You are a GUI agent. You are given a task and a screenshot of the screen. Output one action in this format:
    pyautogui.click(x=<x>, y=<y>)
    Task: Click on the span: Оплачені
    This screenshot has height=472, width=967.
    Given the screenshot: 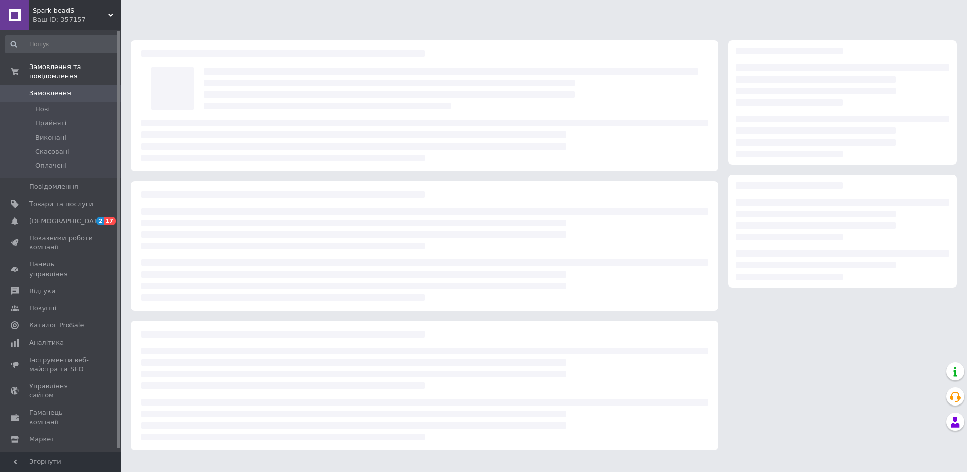 What is the action you would take?
    pyautogui.click(x=51, y=166)
    